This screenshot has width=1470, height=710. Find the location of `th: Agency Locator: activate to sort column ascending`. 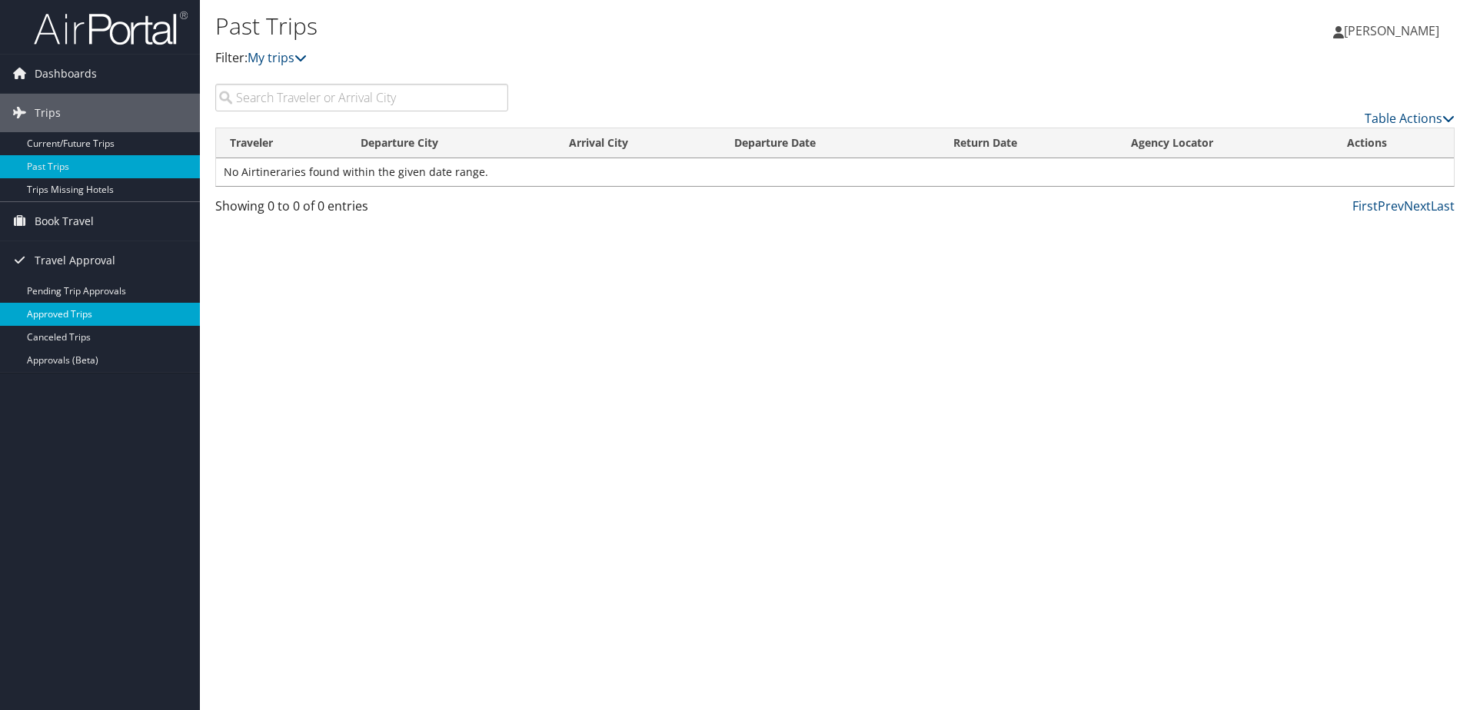

th: Agency Locator: activate to sort column ascending is located at coordinates (1225, 143).